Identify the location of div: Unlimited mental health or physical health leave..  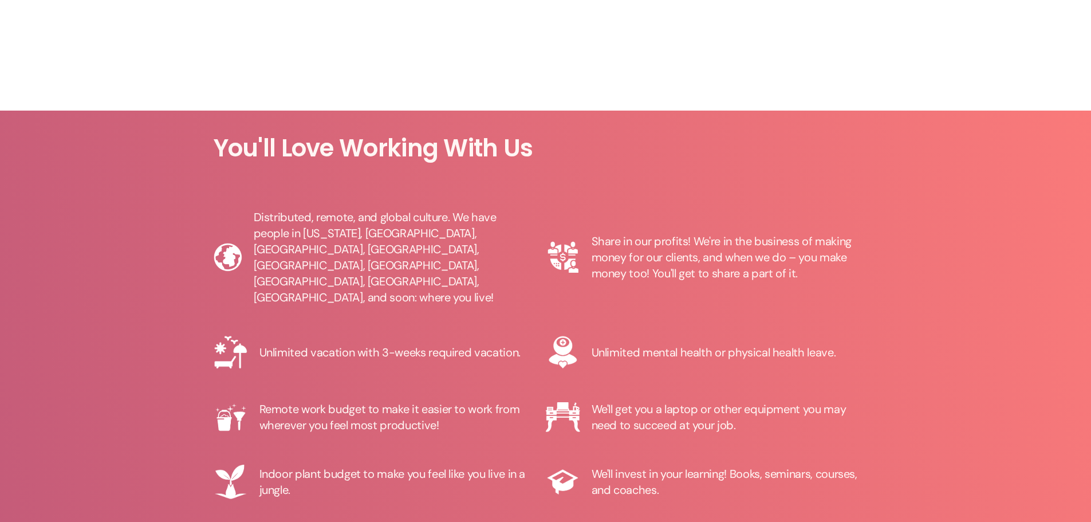
(714, 352).